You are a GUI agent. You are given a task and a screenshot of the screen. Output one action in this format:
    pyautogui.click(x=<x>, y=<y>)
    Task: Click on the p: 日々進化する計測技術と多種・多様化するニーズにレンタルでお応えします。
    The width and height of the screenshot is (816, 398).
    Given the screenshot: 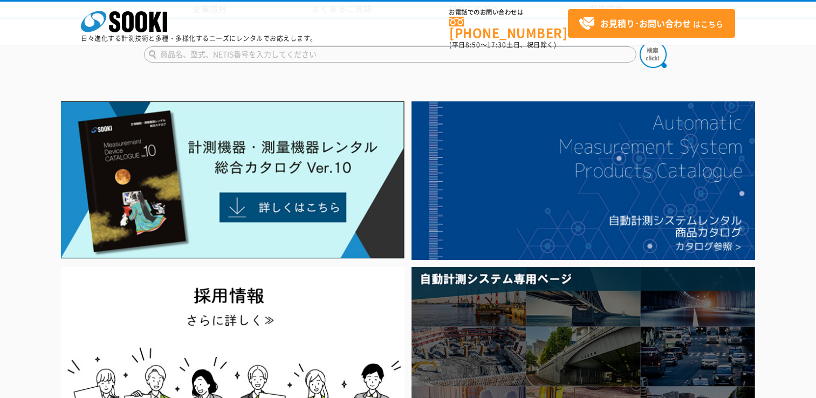 What is the action you would take?
    pyautogui.click(x=199, y=38)
    